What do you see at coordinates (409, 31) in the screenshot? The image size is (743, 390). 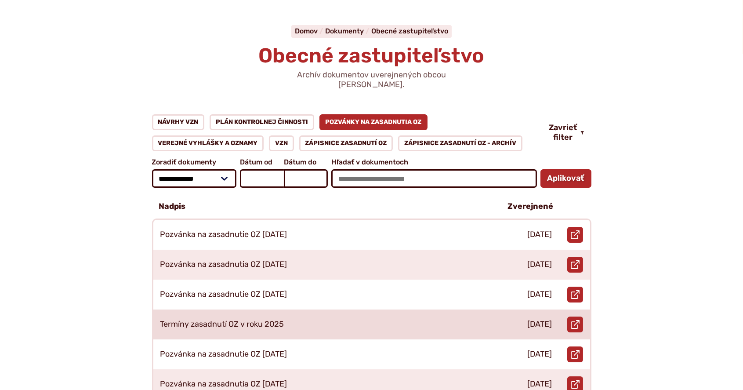 I see `a: Obecné zastupiteľstvo` at bounding box center [409, 31].